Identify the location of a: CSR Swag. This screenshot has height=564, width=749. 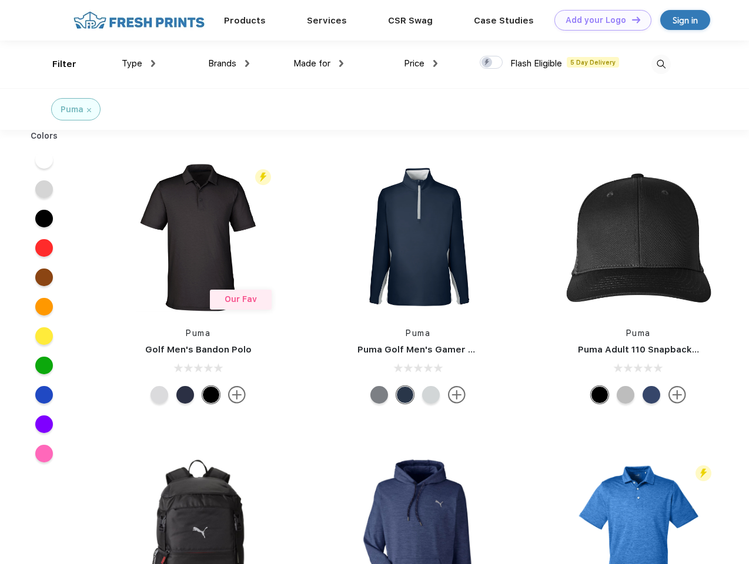
(410, 21).